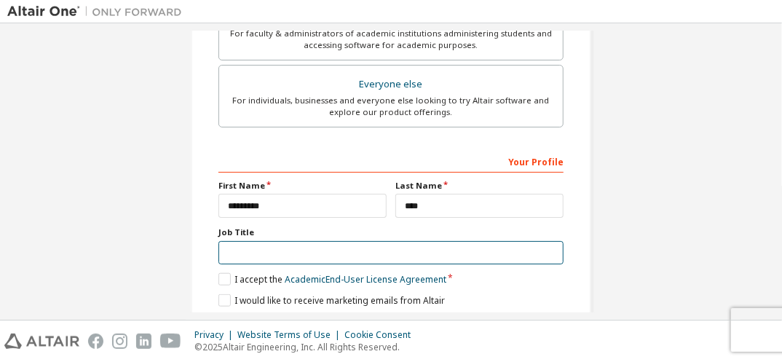  What do you see at coordinates (170, 341) in the screenshot?
I see `img: youtube.svg` at bounding box center [170, 341].